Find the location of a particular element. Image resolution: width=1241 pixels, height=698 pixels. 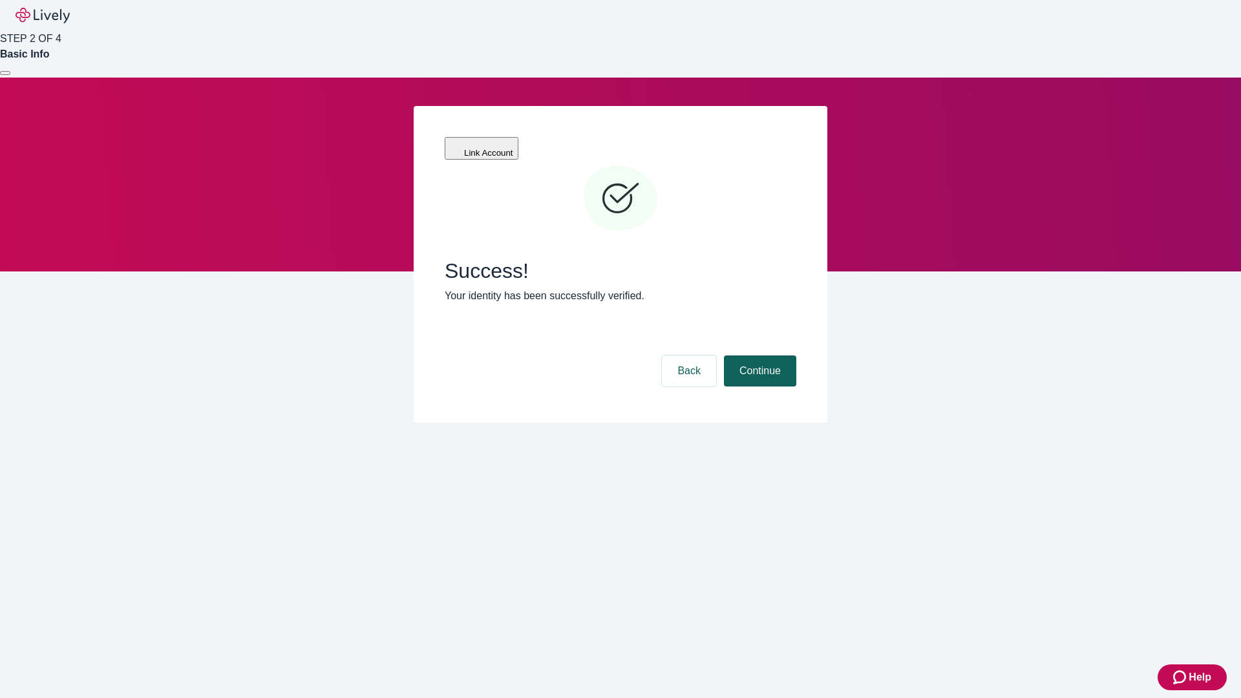

button: Zendesk support iconHelp is located at coordinates (1192, 677).